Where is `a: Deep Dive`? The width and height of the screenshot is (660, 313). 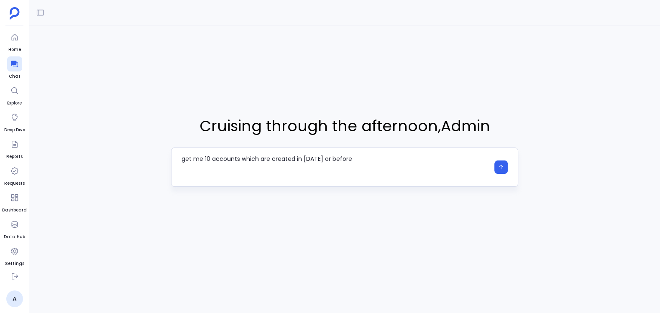
a: Deep Dive is located at coordinates (15, 122).